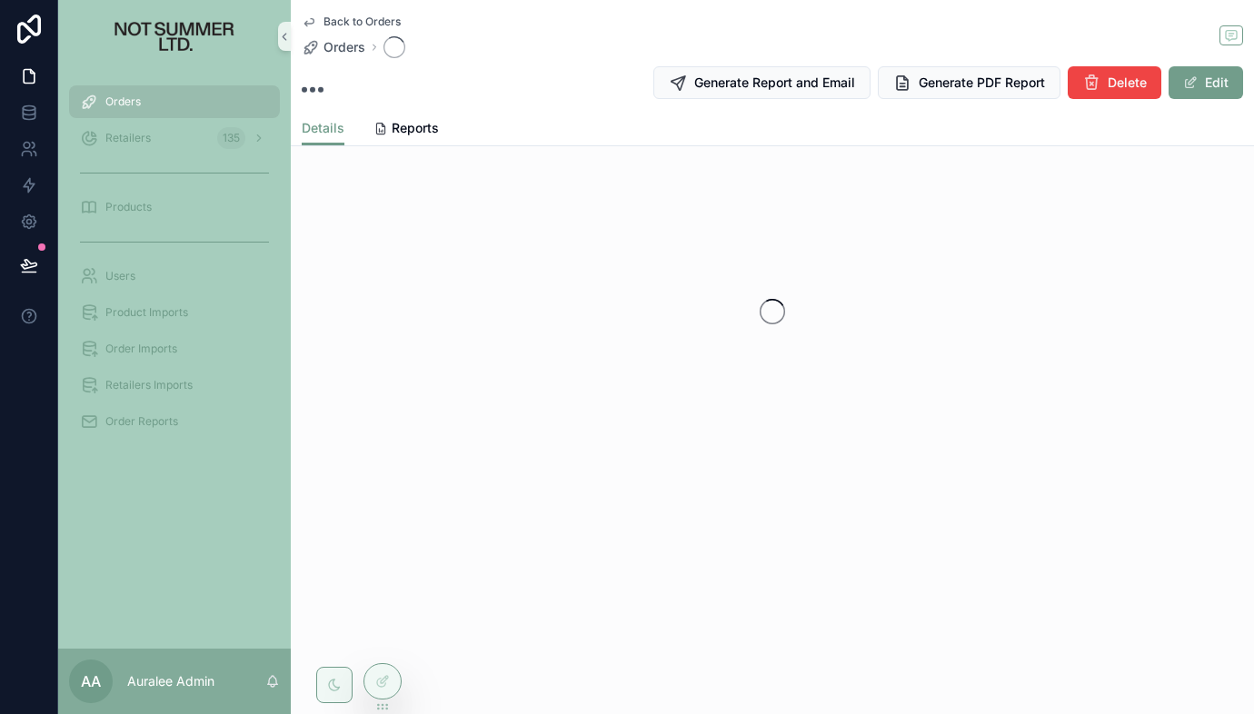 Image resolution: width=1254 pixels, height=714 pixels. What do you see at coordinates (171, 681) in the screenshot?
I see `p: Auralee Admin` at bounding box center [171, 681].